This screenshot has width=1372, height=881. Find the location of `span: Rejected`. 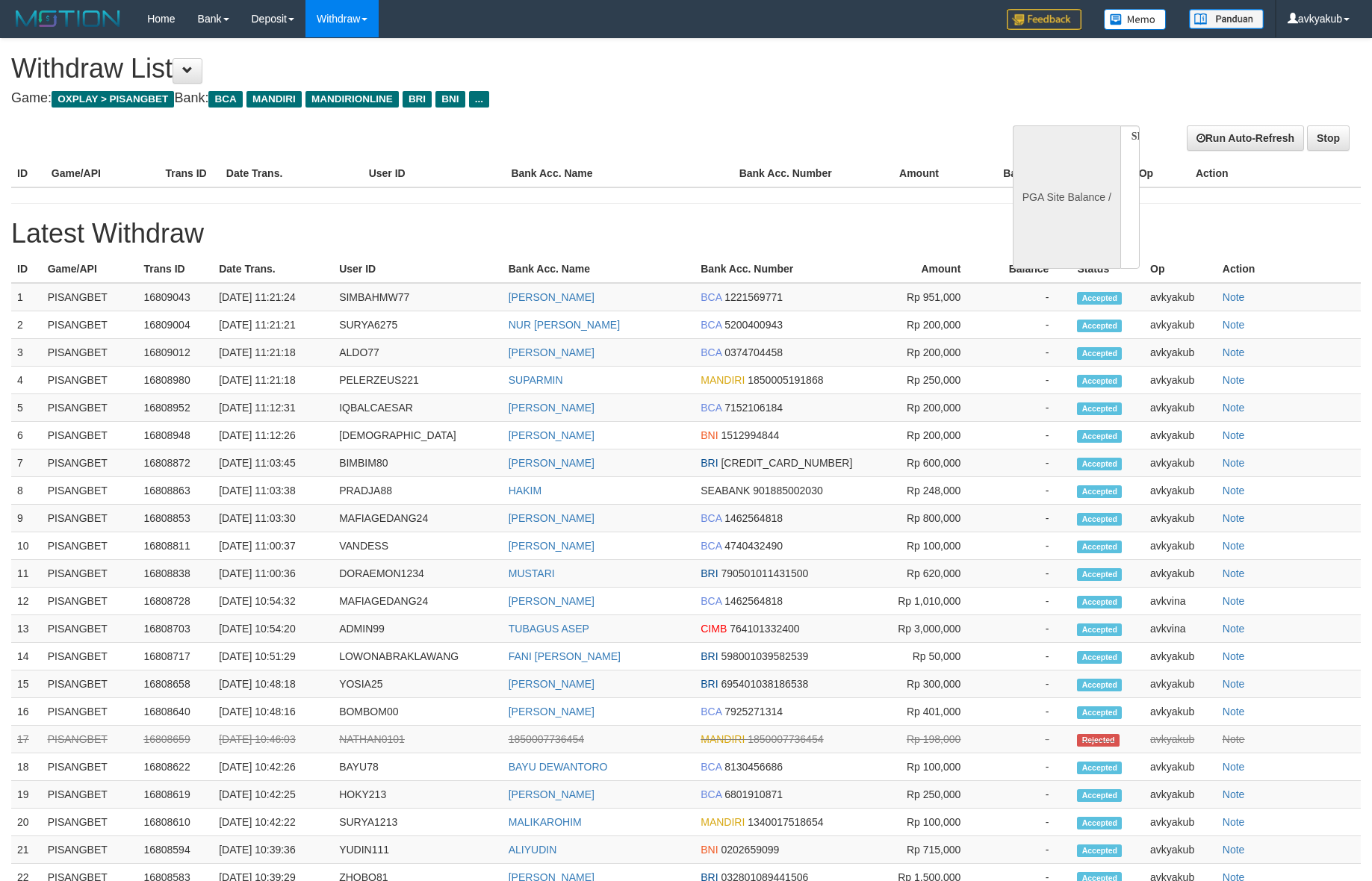

span: Rejected is located at coordinates (1098, 740).